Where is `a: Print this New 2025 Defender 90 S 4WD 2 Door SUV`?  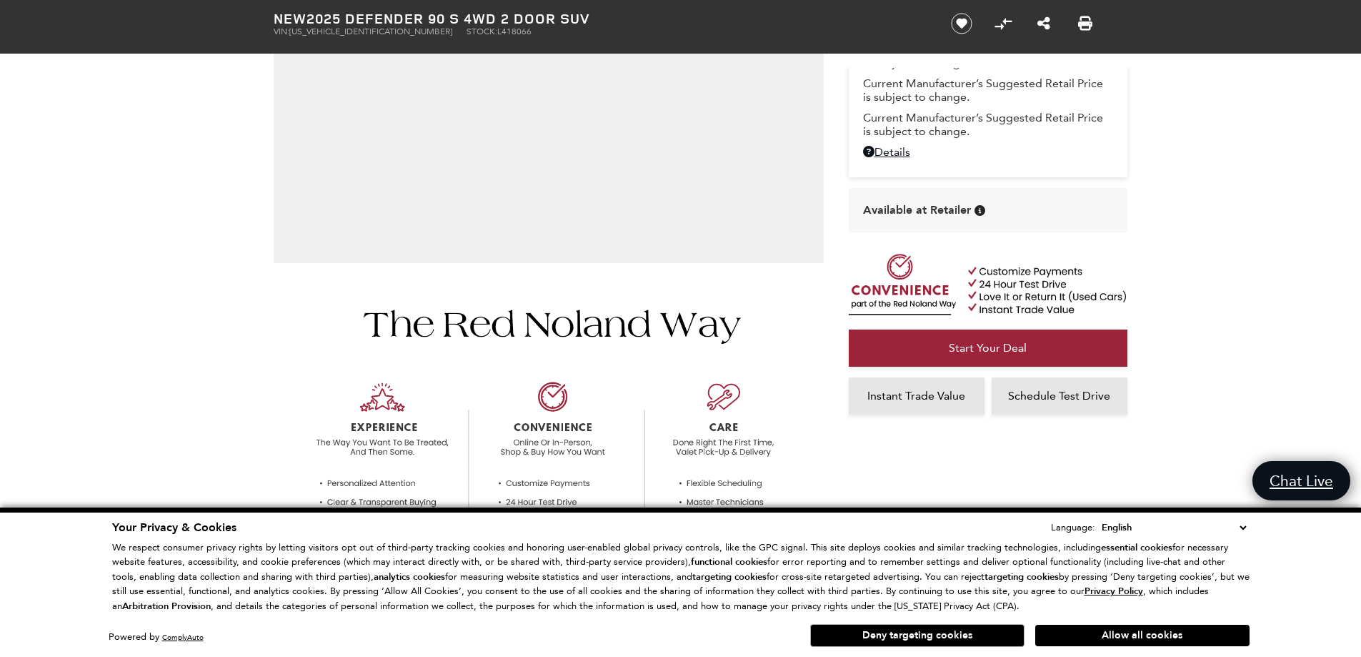 a: Print this New 2025 Defender 90 S 4WD 2 Door SUV is located at coordinates (1086, 24).